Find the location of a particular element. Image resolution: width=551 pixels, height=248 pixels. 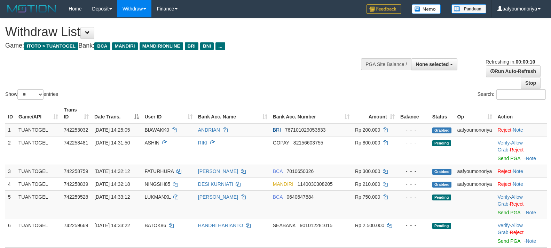

span: NINGSIH85 is located at coordinates (157, 184).